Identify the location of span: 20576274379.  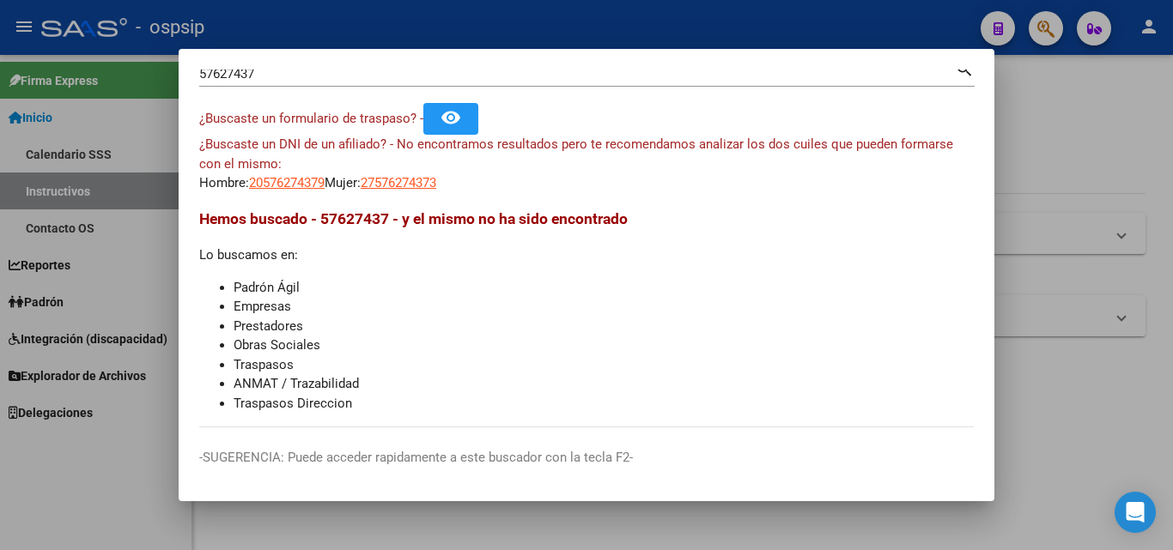
(287, 183).